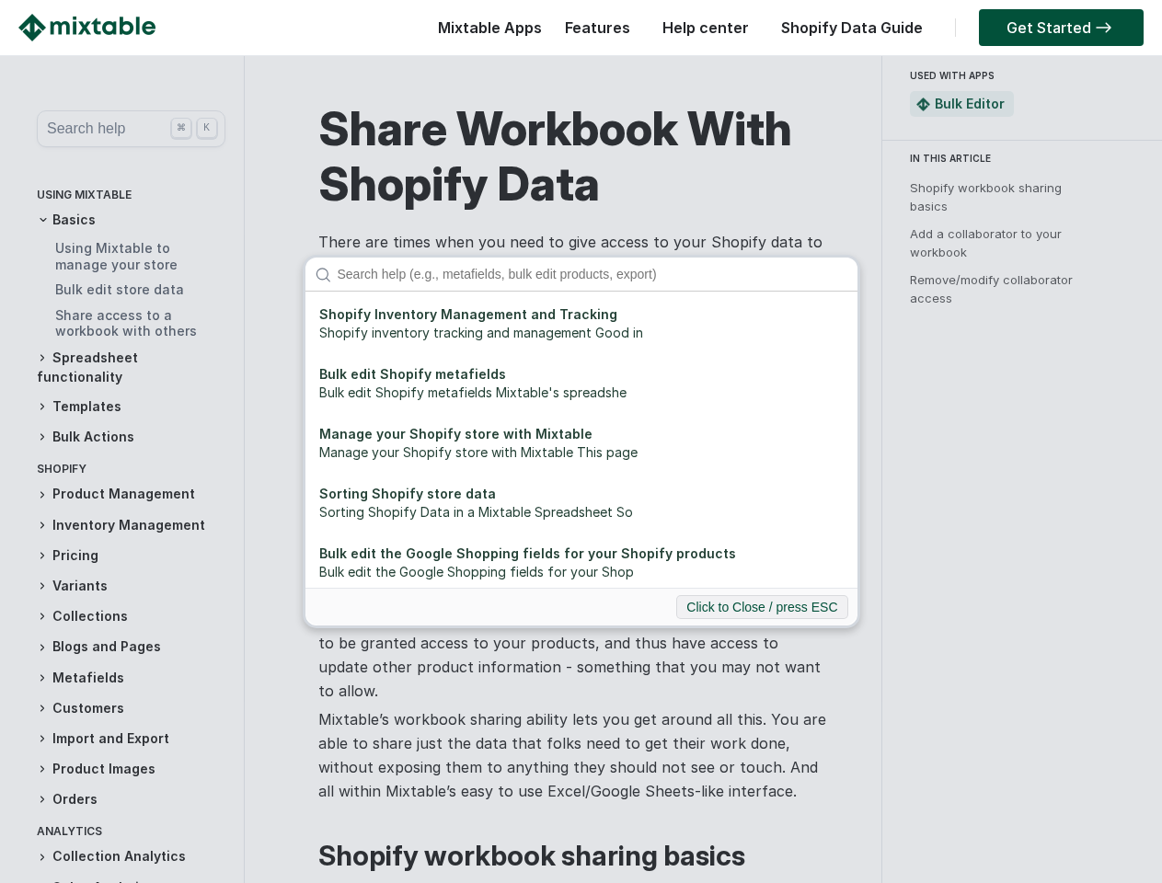 This screenshot has width=1162, height=883. What do you see at coordinates (485, 32) in the screenshot?
I see `div: Mixtable Apps` at bounding box center [485, 32].